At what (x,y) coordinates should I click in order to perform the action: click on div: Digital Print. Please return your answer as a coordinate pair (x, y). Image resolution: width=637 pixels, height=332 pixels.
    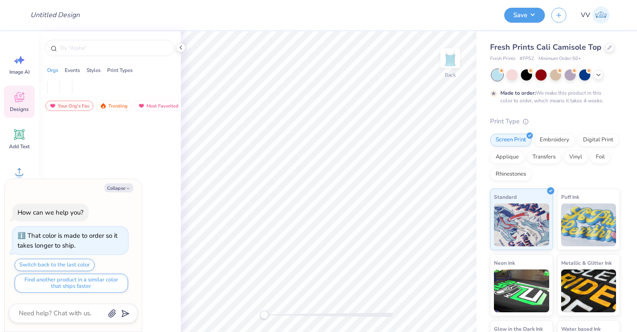
    Looking at the image, I should click on (598, 140).